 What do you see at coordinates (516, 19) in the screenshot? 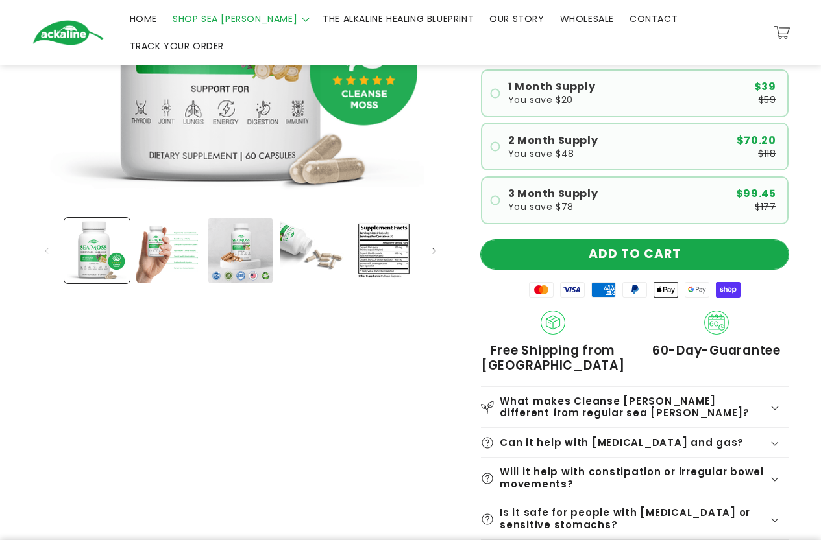
I see `a: OUR STORY` at bounding box center [516, 19].